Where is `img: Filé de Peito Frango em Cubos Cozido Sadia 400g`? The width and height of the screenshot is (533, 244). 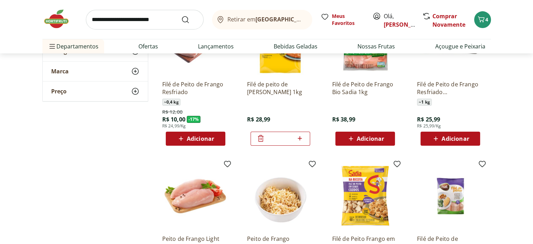
img: Filé de Peito Frango em Cubos Cozido Sadia 400g is located at coordinates (365, 196).